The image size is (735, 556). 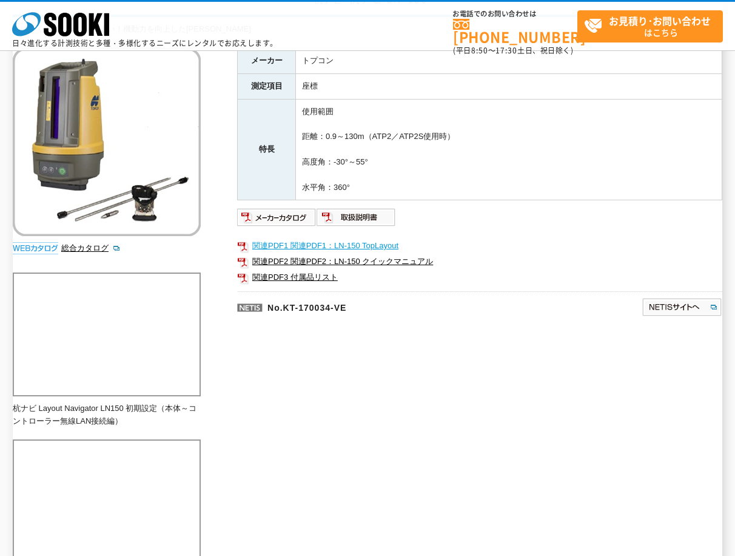 I want to click on img: webカタログ, so click(x=35, y=248).